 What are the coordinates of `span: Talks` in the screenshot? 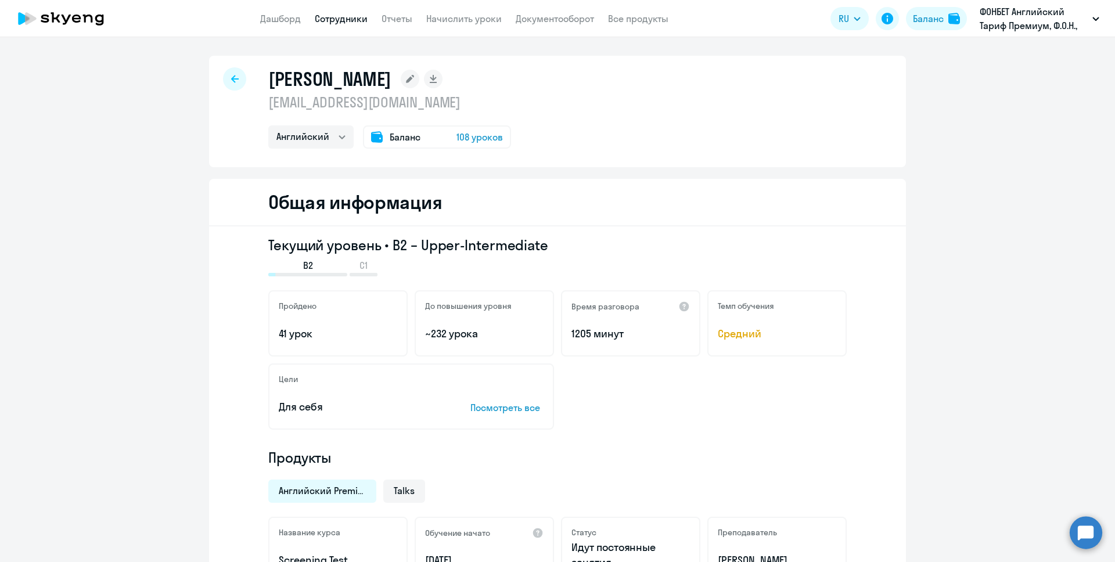 It's located at (404, 491).